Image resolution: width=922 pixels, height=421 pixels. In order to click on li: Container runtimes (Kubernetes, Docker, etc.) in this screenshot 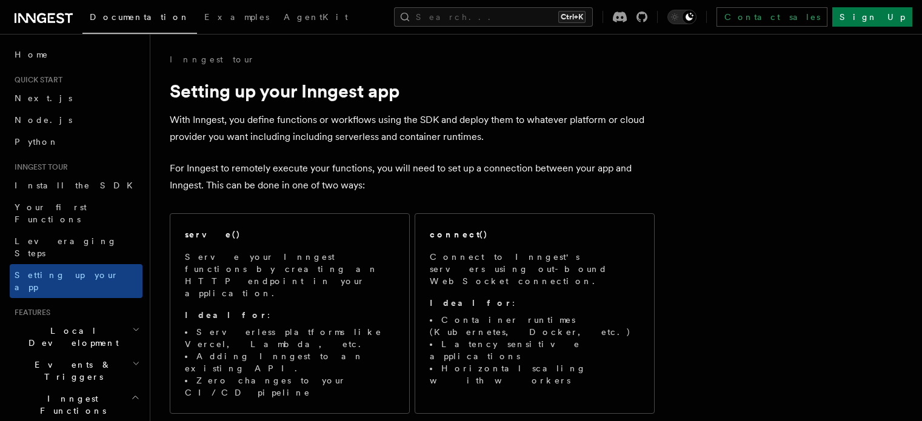, I will do `click(535, 326)`.